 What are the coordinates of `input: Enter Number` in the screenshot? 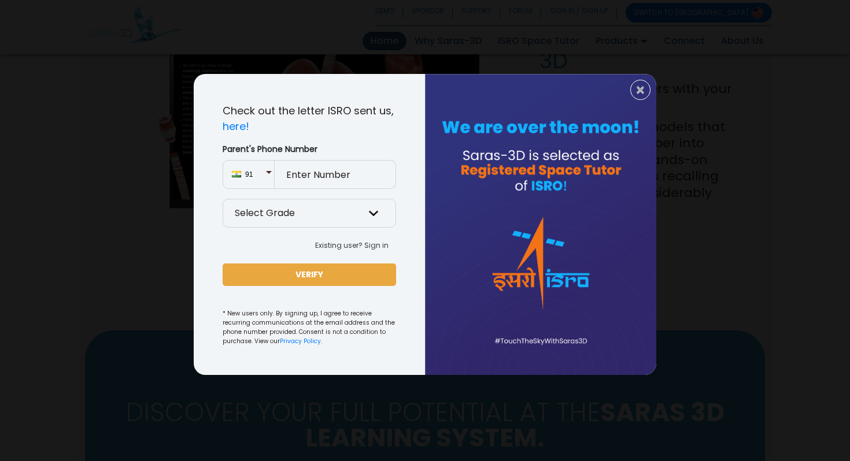 It's located at (335, 175).